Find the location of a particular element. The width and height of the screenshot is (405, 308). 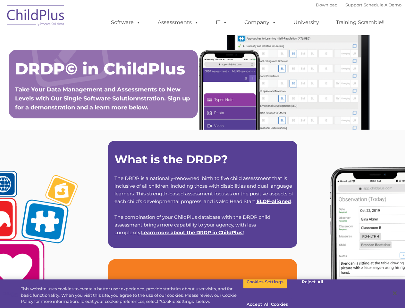

a: Assessments is located at coordinates (178, 22).